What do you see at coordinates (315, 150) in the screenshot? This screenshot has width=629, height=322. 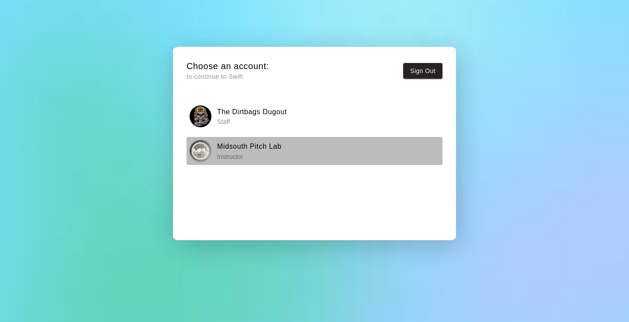 I see `button: Midsouth Pitch LabMidsouth Pitch Lab Instructor` at bounding box center [315, 150].